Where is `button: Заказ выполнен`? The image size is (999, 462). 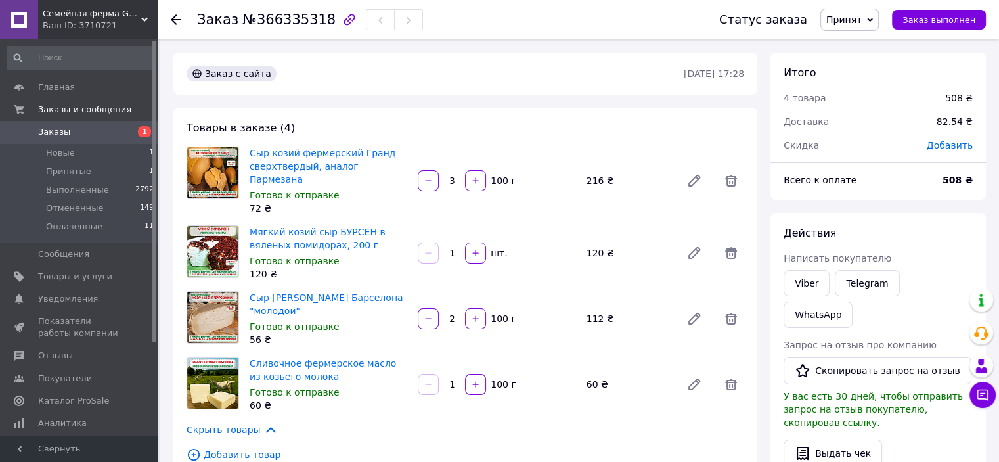 button: Заказ выполнен is located at coordinates (939, 20).